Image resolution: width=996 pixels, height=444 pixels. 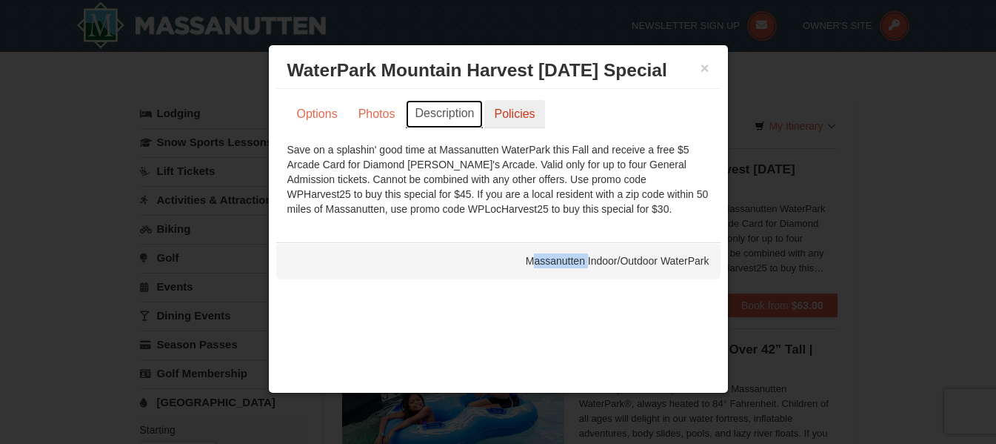 What do you see at coordinates (317, 114) in the screenshot?
I see `a: Options` at bounding box center [317, 114].